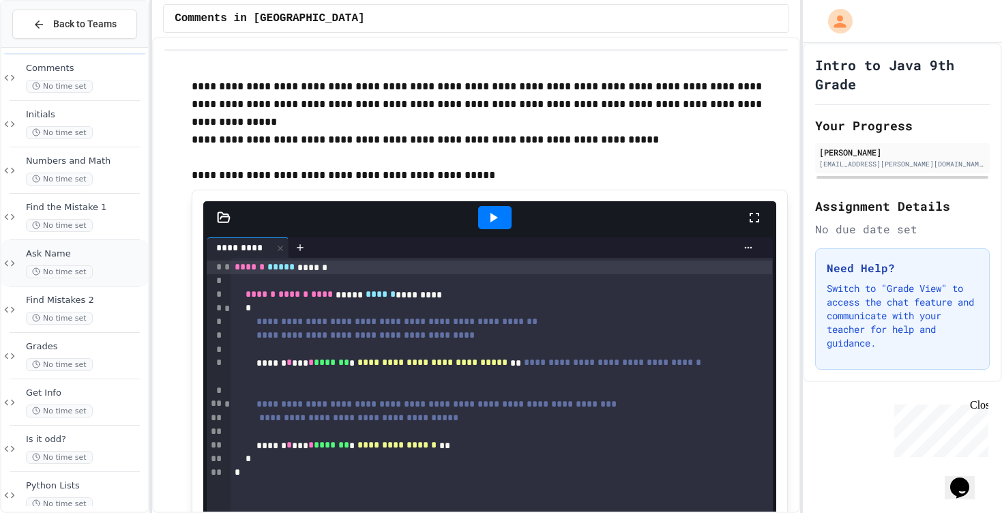  Describe the element at coordinates (903, 206) in the screenshot. I see `h2: Assignment Details` at that location.